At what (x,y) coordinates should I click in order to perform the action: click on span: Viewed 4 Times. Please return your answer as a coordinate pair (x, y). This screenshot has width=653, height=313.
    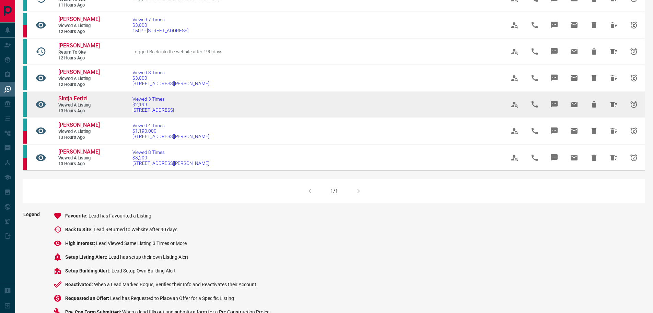
    Looking at the image, I should click on (171, 125).